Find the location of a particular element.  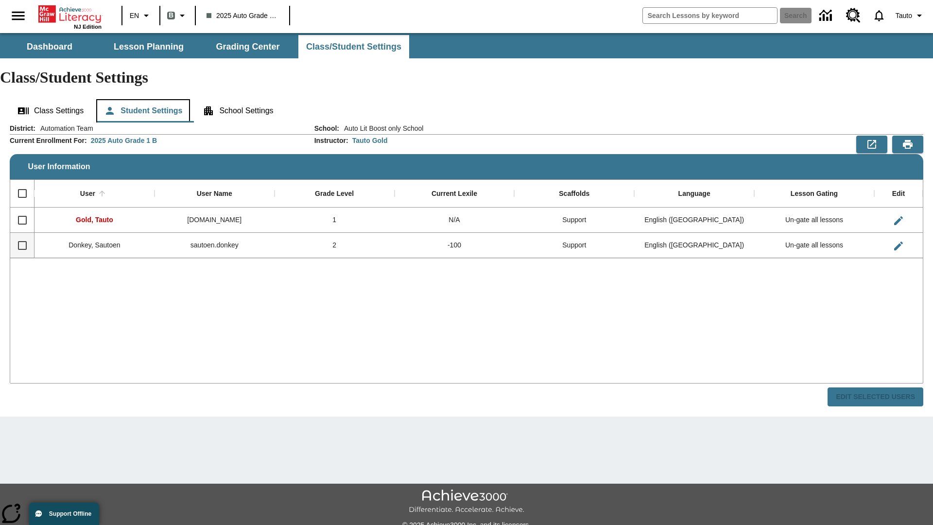

div: sautoen.donkey is located at coordinates (214, 245).